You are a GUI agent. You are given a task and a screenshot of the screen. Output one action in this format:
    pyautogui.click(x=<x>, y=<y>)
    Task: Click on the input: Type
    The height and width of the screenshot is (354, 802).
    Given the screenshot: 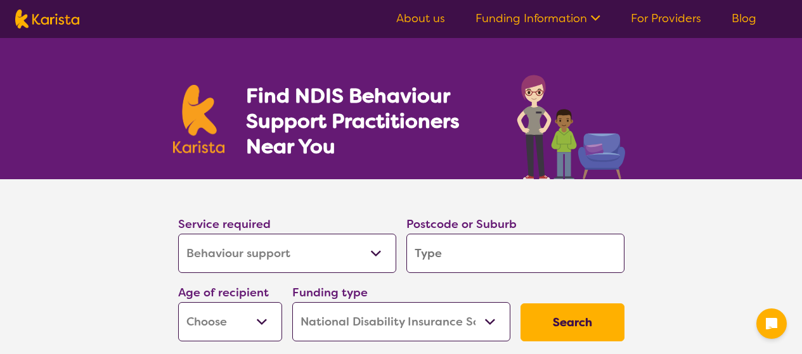 What is the action you would take?
    pyautogui.click(x=515, y=254)
    